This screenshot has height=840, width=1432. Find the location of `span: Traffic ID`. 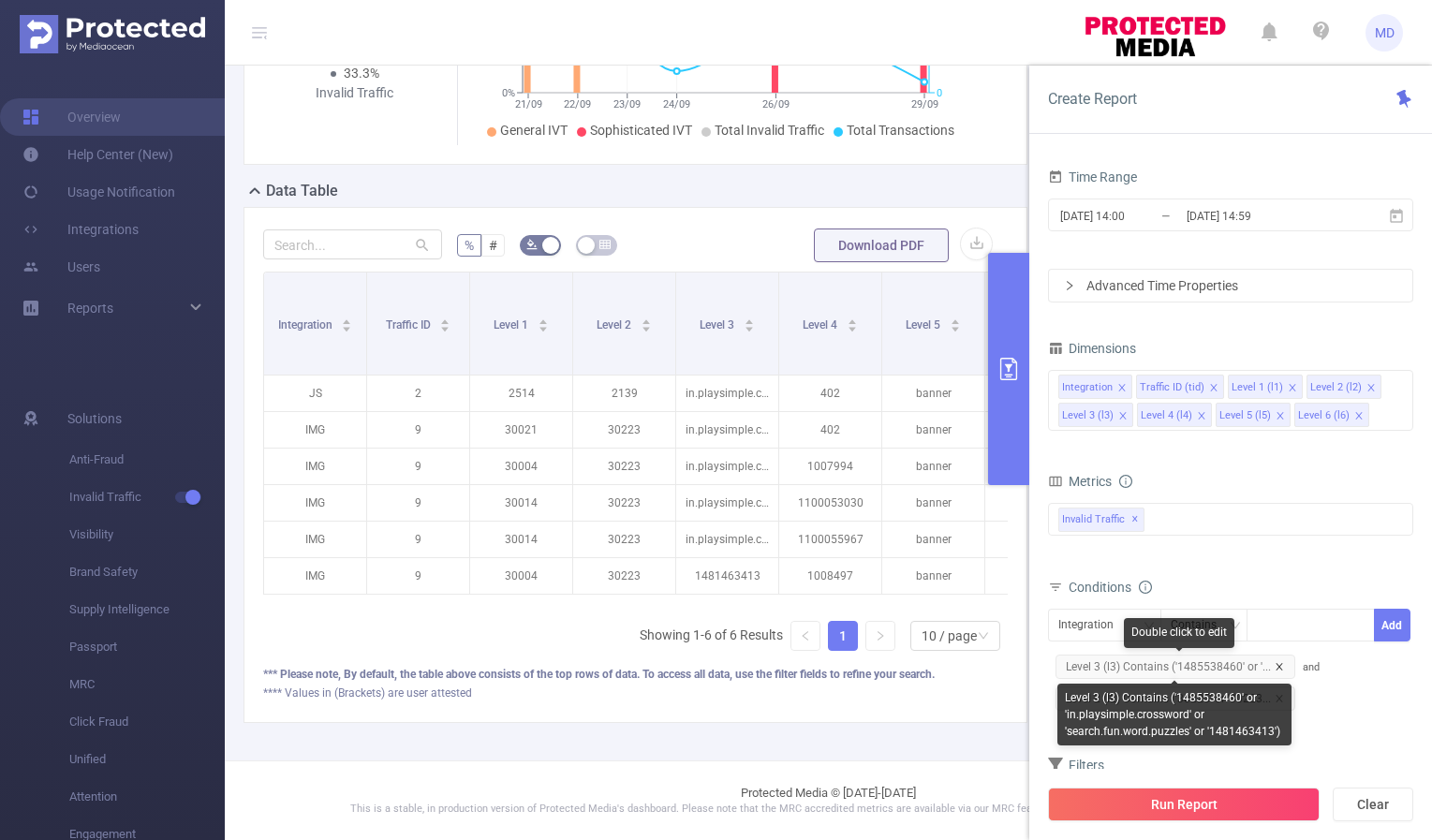

span: Traffic ID is located at coordinates (410, 325).